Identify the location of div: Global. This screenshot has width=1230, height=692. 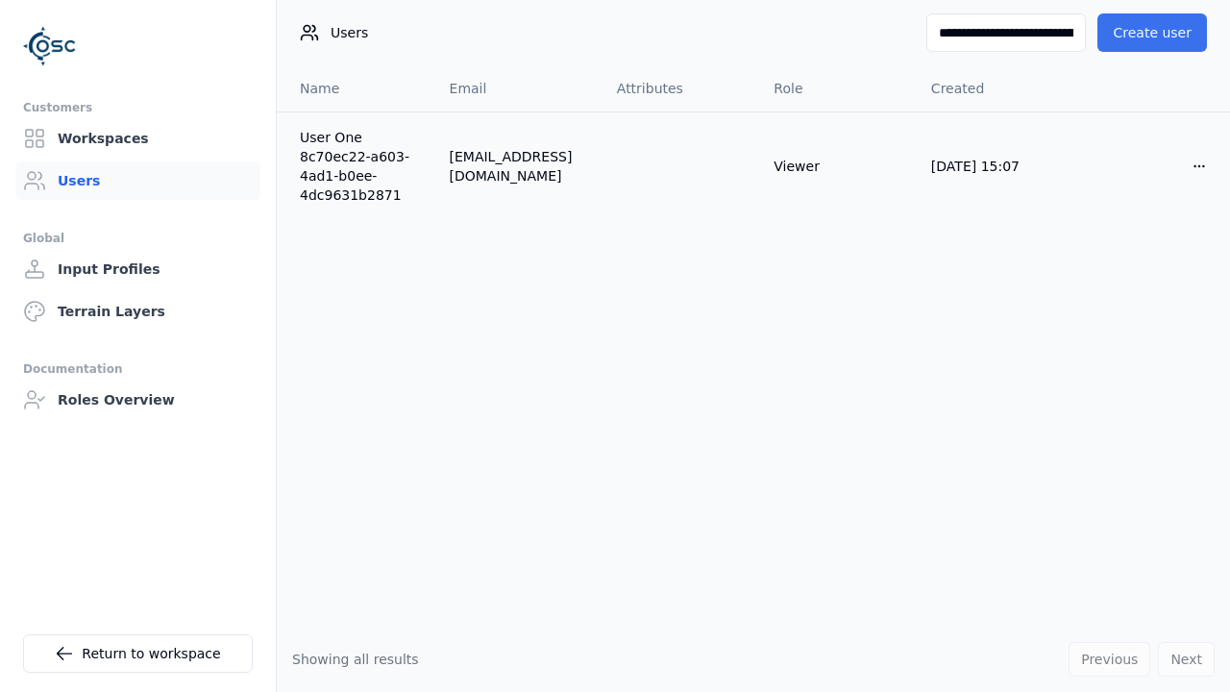
(137, 238).